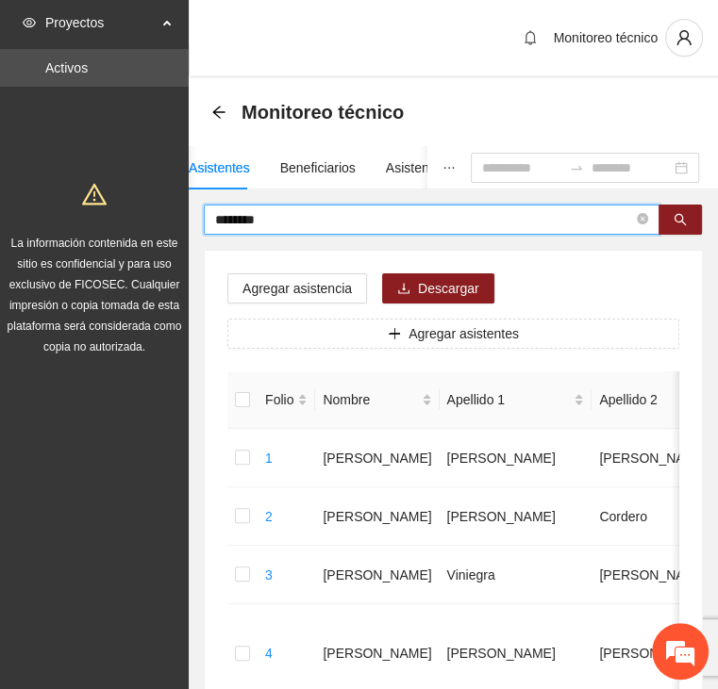 Image resolution: width=718 pixels, height=689 pixels. Describe the element at coordinates (101, 23) in the screenshot. I see `span: Proyectos` at that location.